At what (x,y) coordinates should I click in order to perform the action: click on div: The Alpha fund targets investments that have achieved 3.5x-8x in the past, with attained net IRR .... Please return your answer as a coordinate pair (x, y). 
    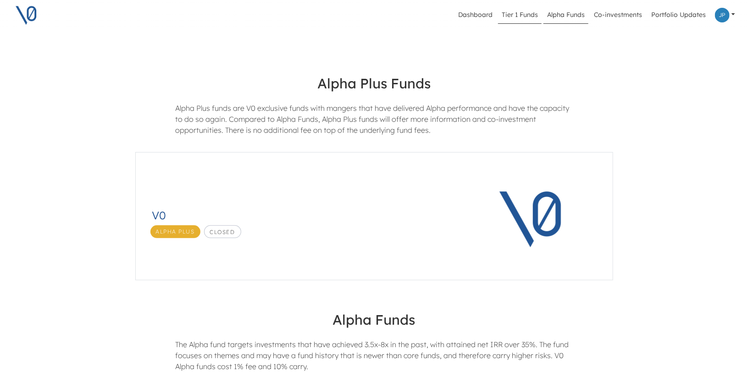
    Looking at the image, I should click on (374, 359).